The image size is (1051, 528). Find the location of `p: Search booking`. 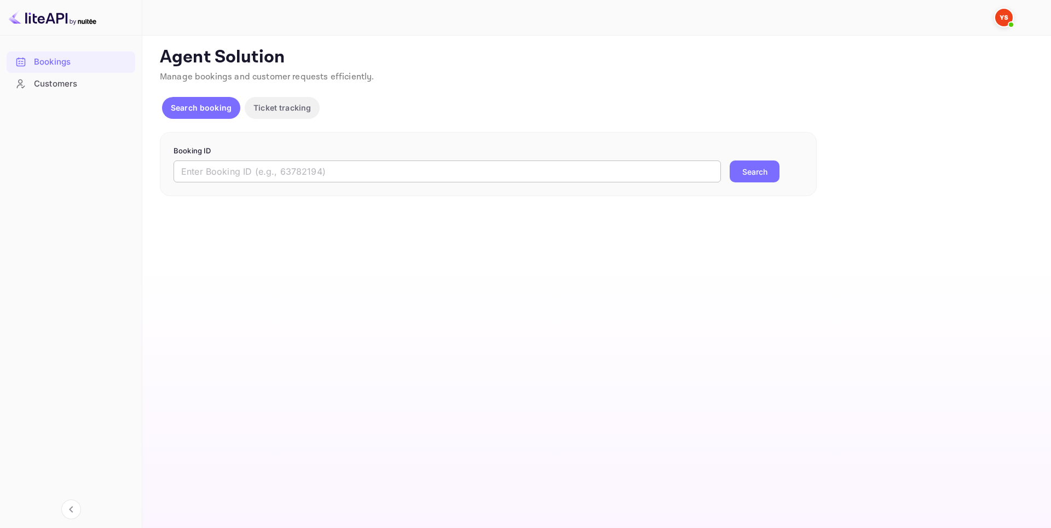

p: Search booking is located at coordinates (201, 107).